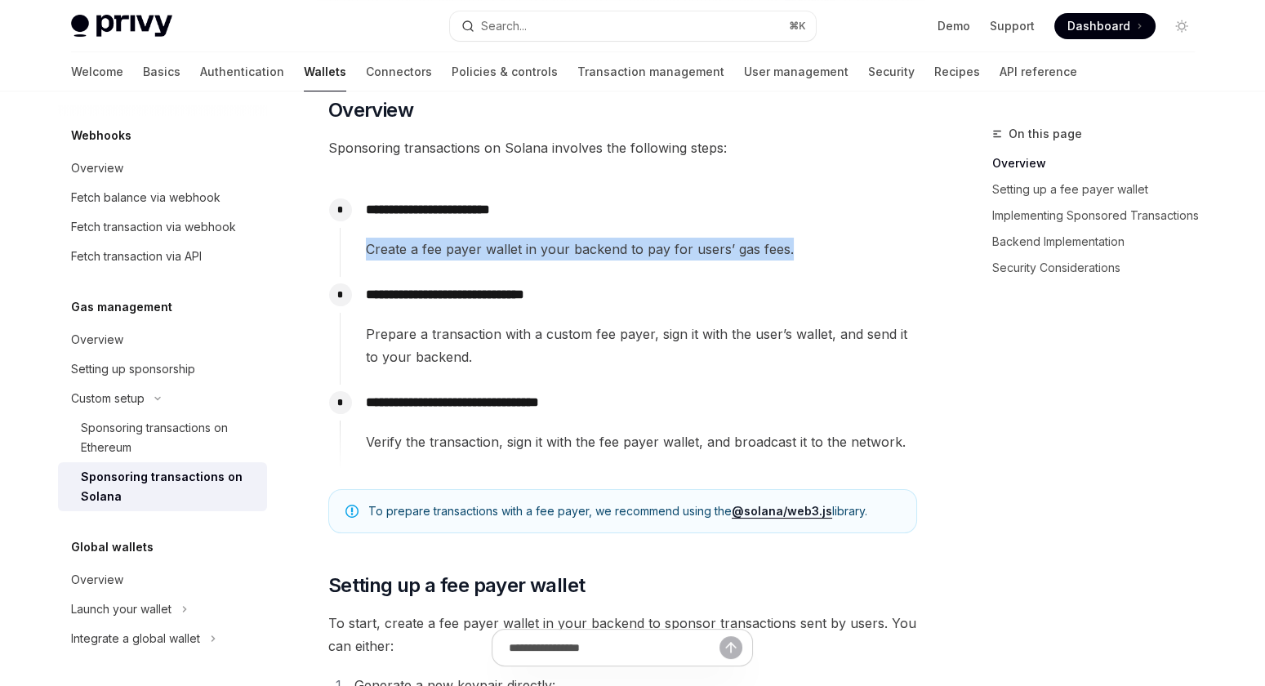 The height and width of the screenshot is (686, 1265). What do you see at coordinates (781, 511) in the screenshot?
I see `a: @solana/web3.js` at bounding box center [781, 511].